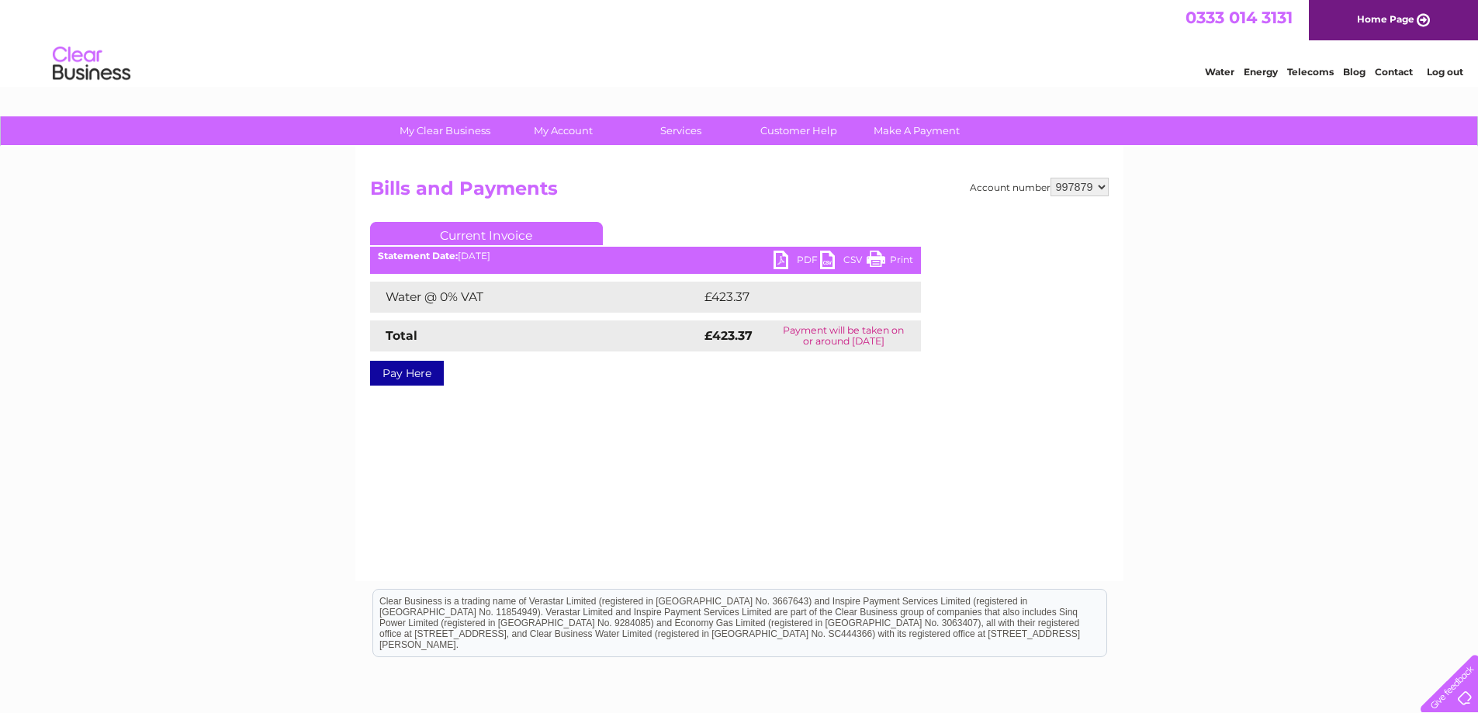  Describe the element at coordinates (1239, 17) in the screenshot. I see `span: 0333 014 3131` at that location.